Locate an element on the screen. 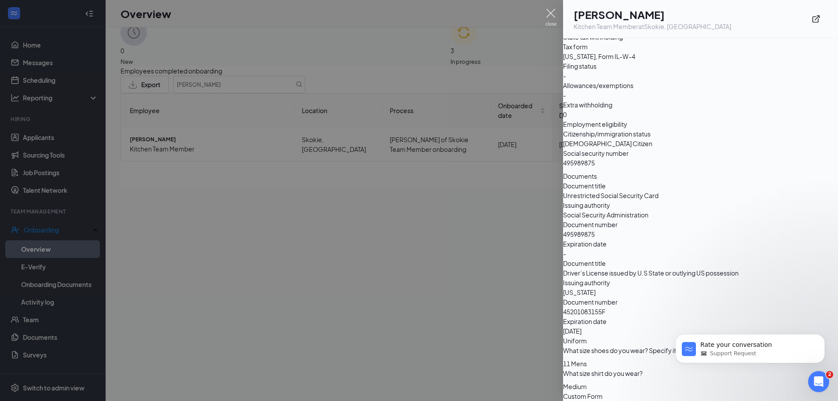 The height and width of the screenshot is (401, 838). span: Citizenship/immigration status is located at coordinates (700, 134).